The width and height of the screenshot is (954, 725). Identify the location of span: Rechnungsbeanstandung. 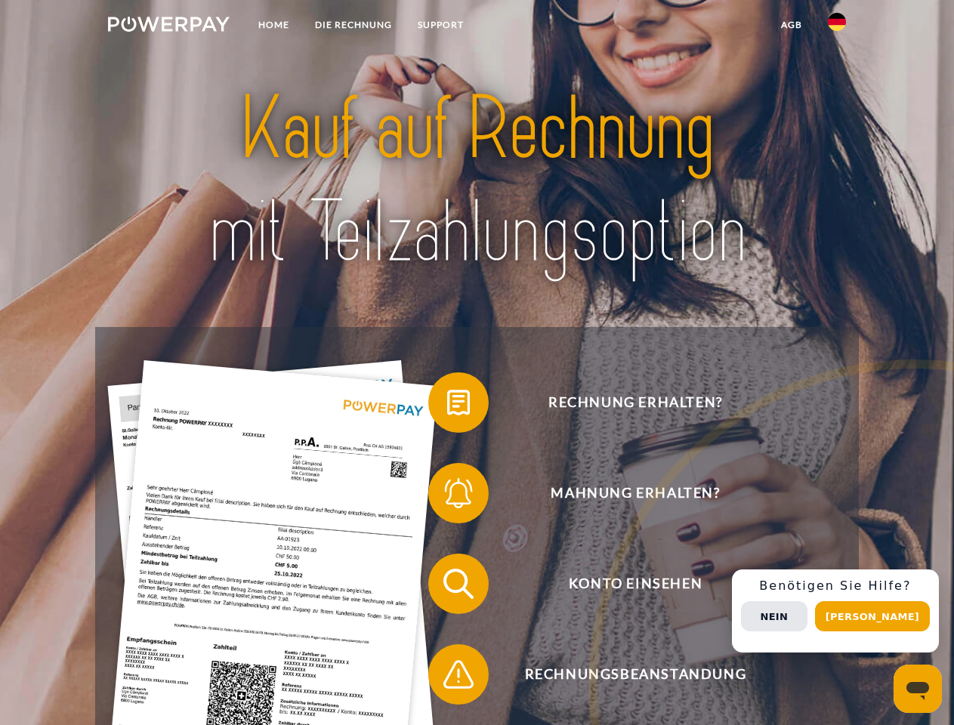
(635, 675).